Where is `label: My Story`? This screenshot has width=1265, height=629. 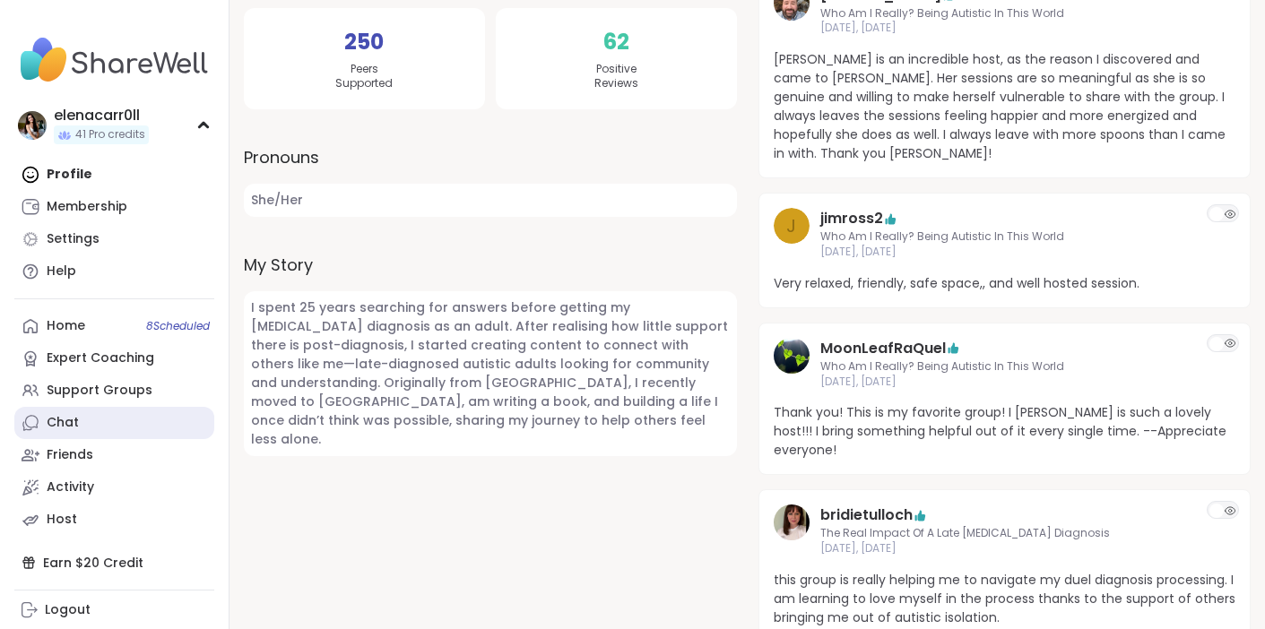 label: My Story is located at coordinates (490, 264).